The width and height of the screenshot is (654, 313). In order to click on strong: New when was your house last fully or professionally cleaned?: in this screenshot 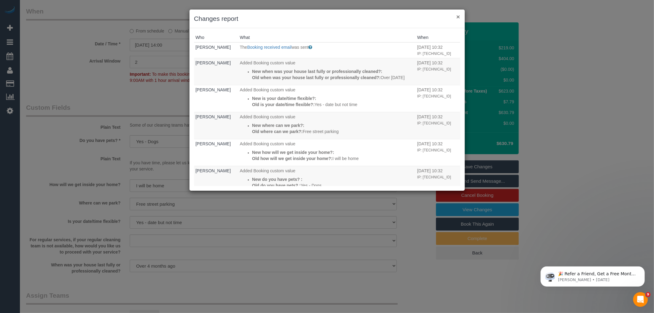, I will do `click(317, 71)`.